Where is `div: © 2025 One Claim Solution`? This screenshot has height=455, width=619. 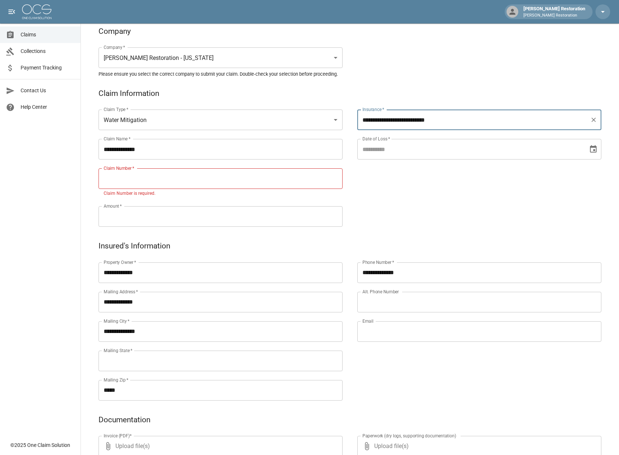 div: © 2025 One Claim Solution is located at coordinates (40, 445).